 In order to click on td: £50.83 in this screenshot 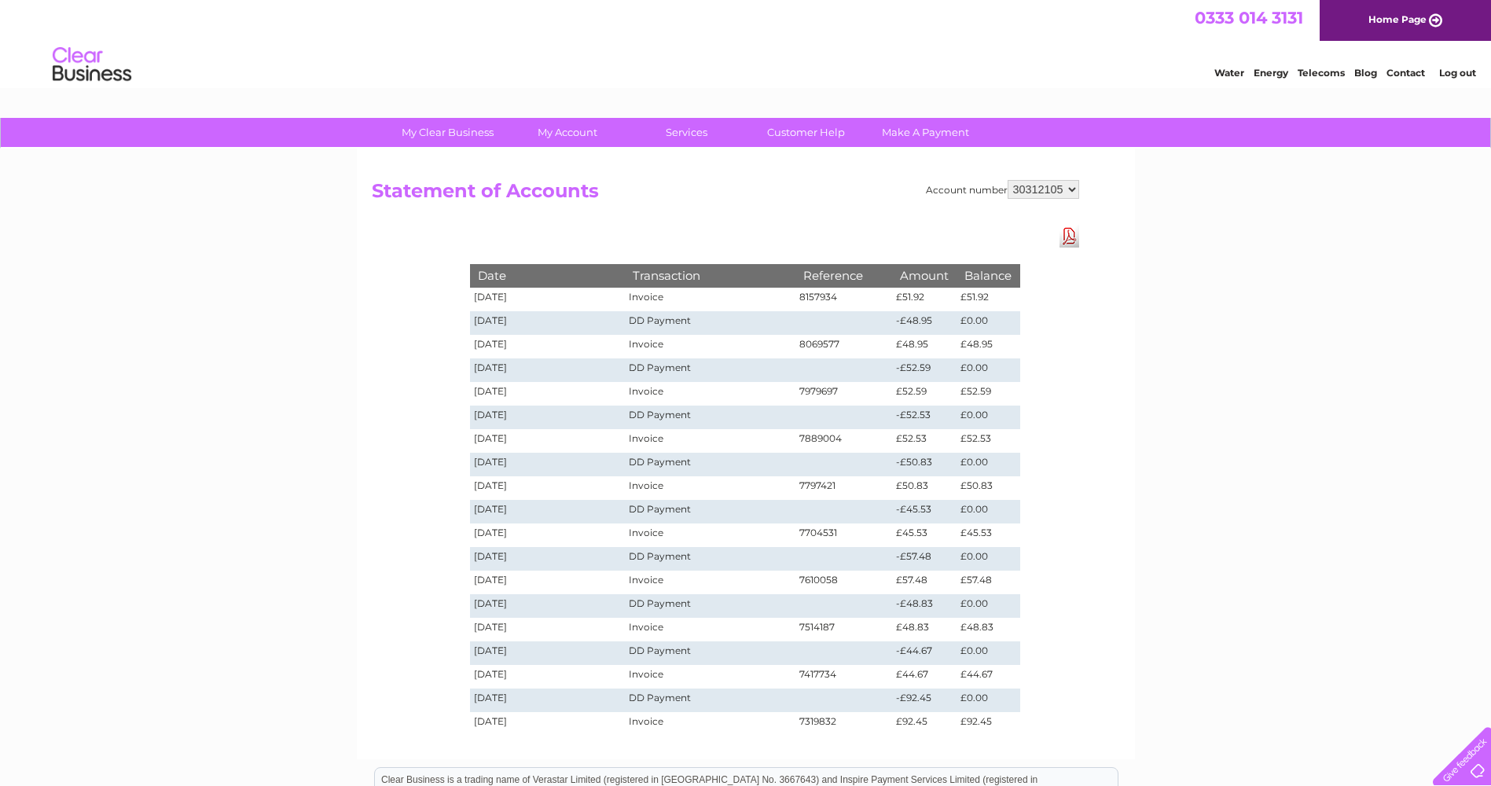, I will do `click(988, 488)`.